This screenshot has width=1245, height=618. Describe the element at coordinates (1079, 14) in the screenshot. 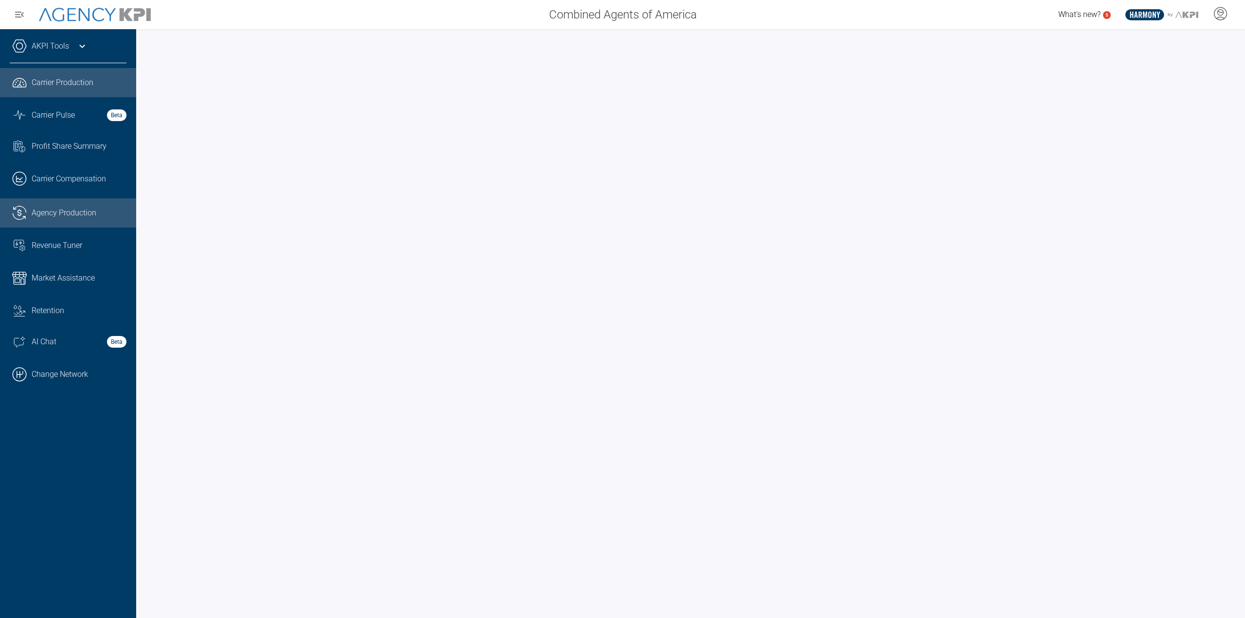

I see `span: What's new?` at that location.